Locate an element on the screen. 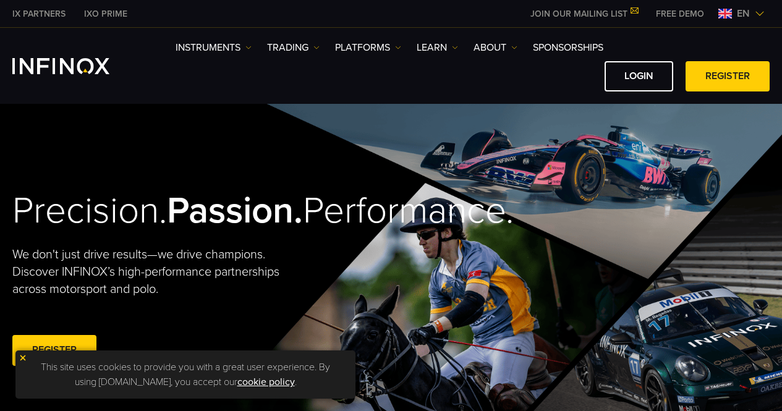 The height and width of the screenshot is (411, 782). a: JOIN OUR MAILING LIST is located at coordinates (584, 14).